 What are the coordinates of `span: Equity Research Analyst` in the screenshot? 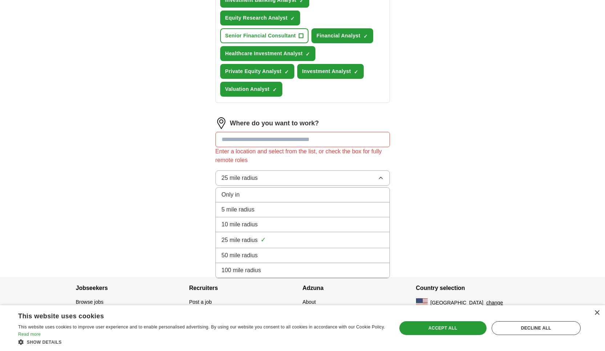 It's located at (257, 18).